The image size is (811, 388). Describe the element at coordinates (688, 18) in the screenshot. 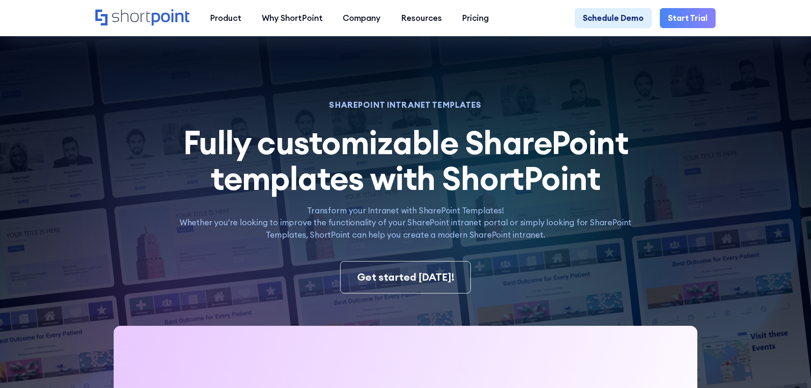

I see `a: Start Trial` at that location.